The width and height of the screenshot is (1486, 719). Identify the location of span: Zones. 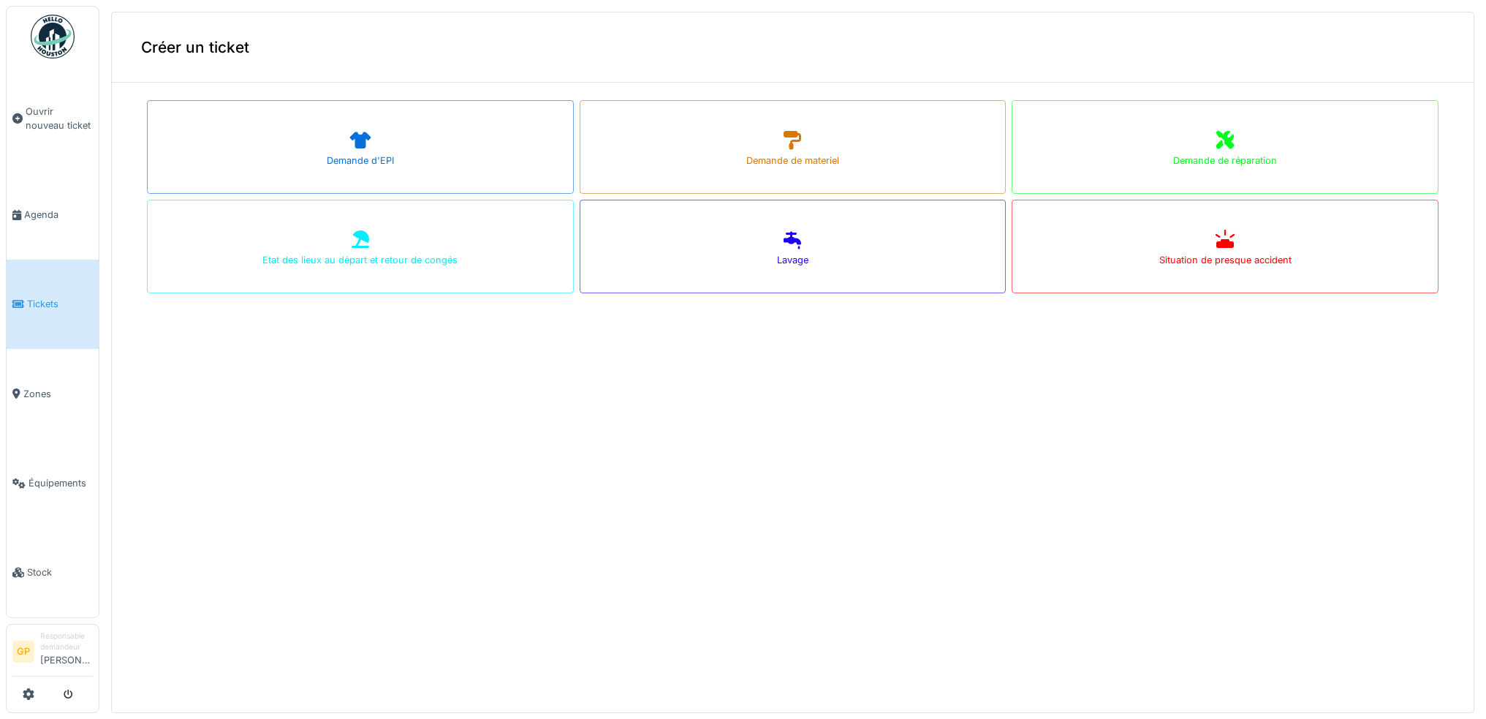
(58, 393).